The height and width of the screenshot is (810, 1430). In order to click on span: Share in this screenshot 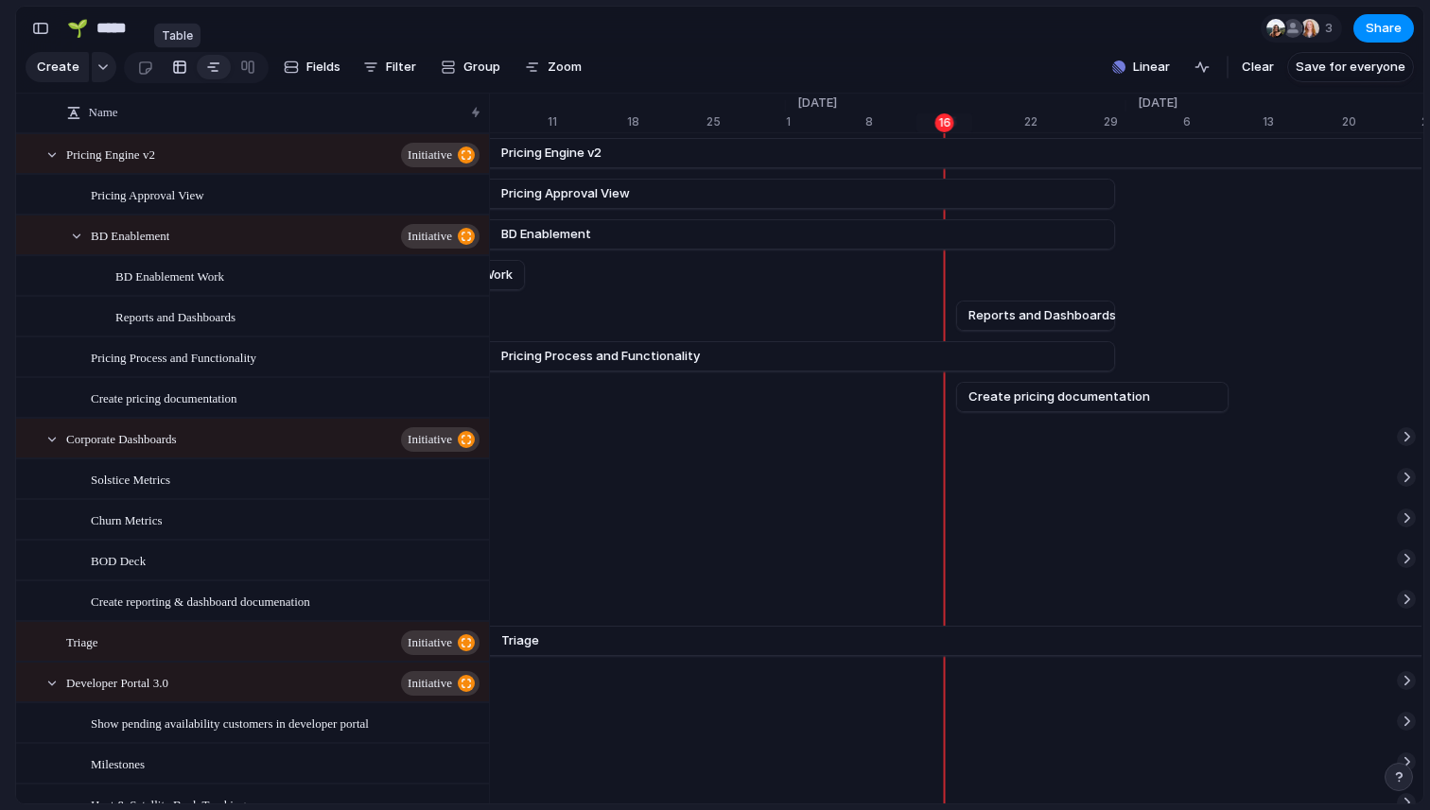, I will do `click(1384, 28)`.